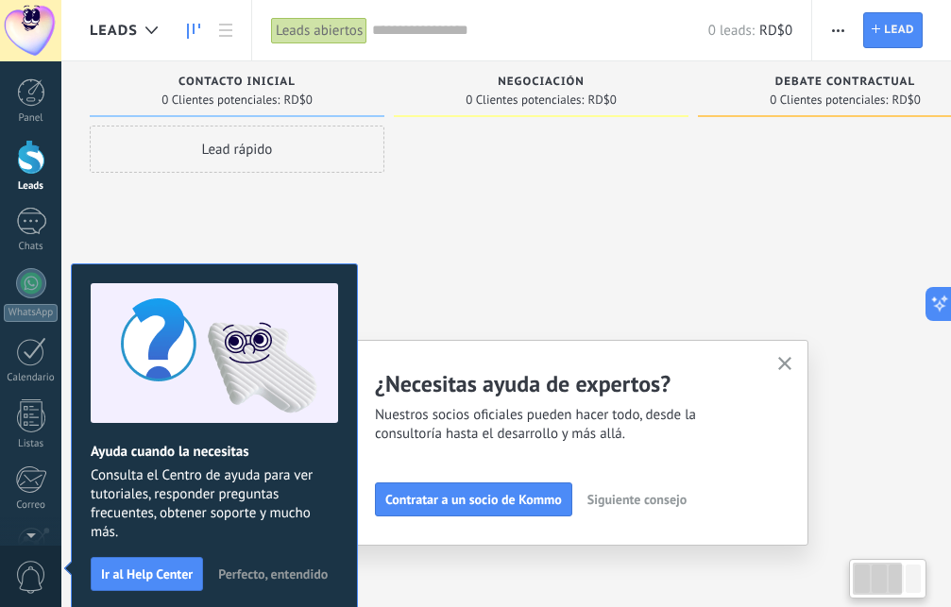 This screenshot has width=951, height=607. Describe the element at coordinates (899, 30) in the screenshot. I see `span: Lead` at that location.